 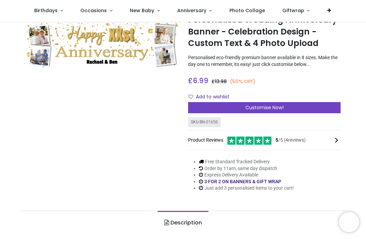 I want to click on li: Free Standard Tracked Delivery, so click(x=246, y=162).